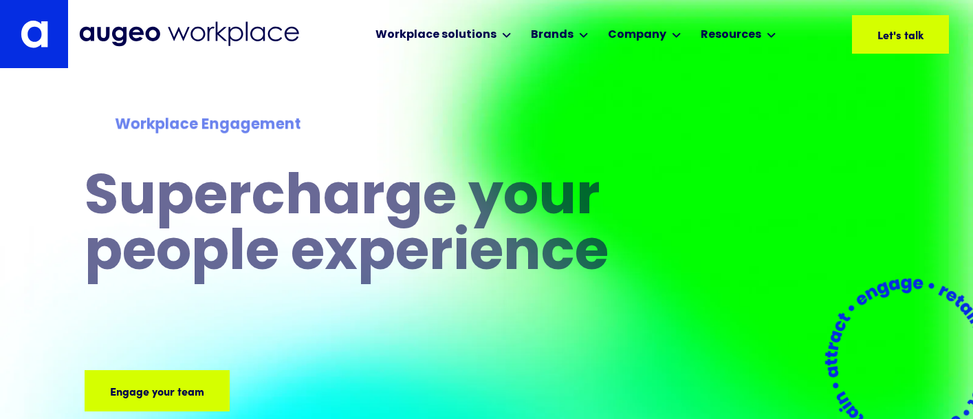 The image size is (973, 419). Describe the element at coordinates (34, 34) in the screenshot. I see `img: Augeo's "a" monogram decorative logo in white.` at that location.